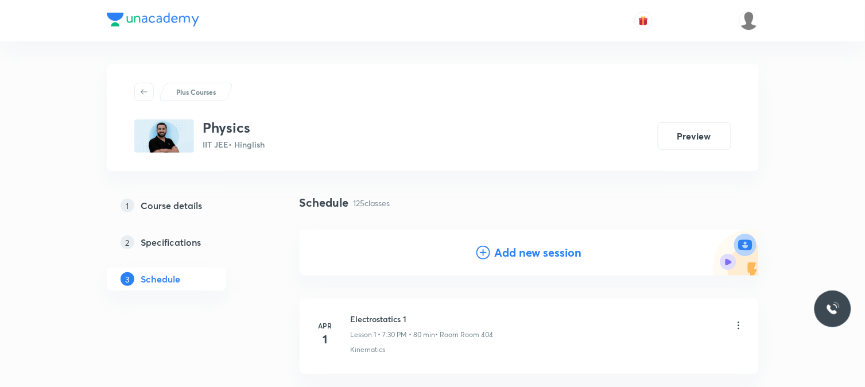  Describe the element at coordinates (127, 205) in the screenshot. I see `p: 1` at that location.